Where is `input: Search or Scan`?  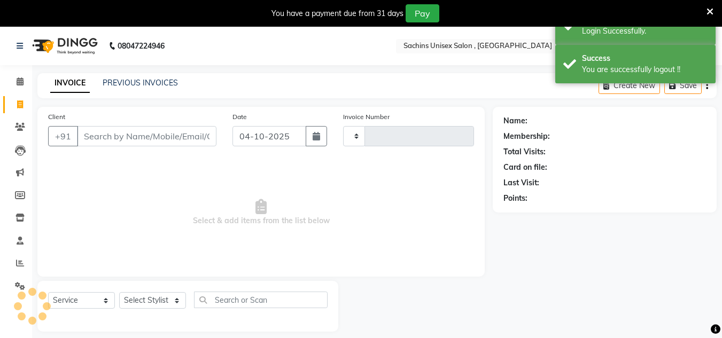
input: Search or Scan is located at coordinates (261, 300).